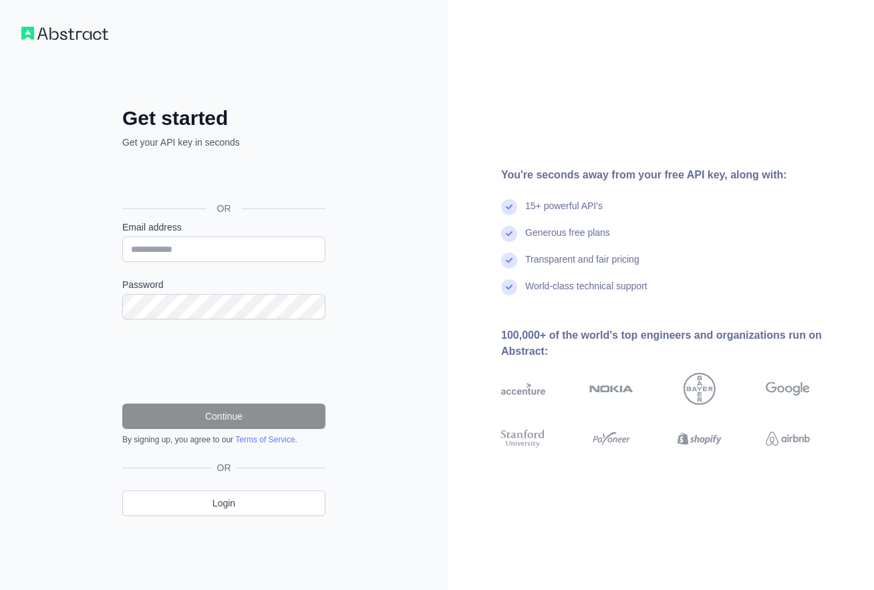 The width and height of the screenshot is (874, 590). I want to click on div: You're seconds away from your free API key, along with:, so click(677, 175).